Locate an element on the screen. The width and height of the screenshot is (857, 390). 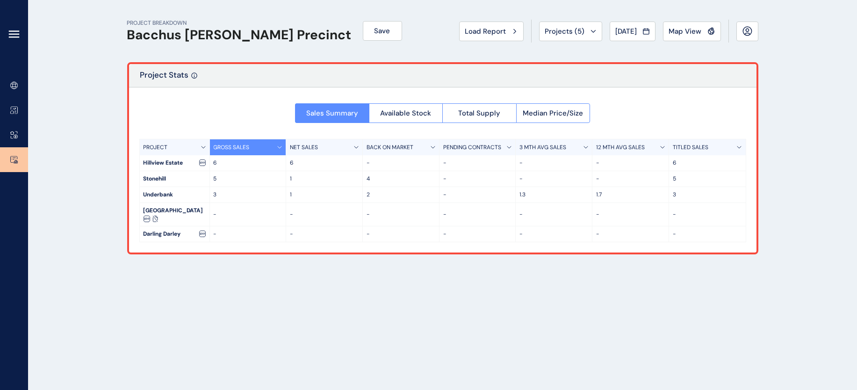
p: PENDING CONTRACTS is located at coordinates (472, 147).